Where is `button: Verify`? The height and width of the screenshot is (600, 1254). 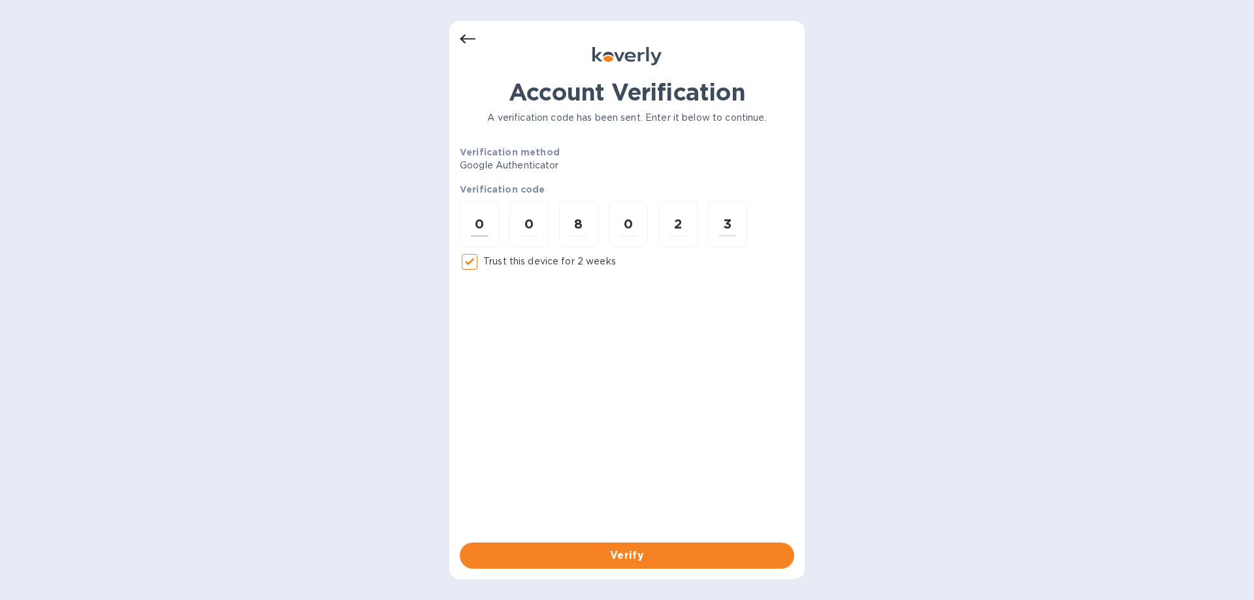
button: Verify is located at coordinates (627, 556).